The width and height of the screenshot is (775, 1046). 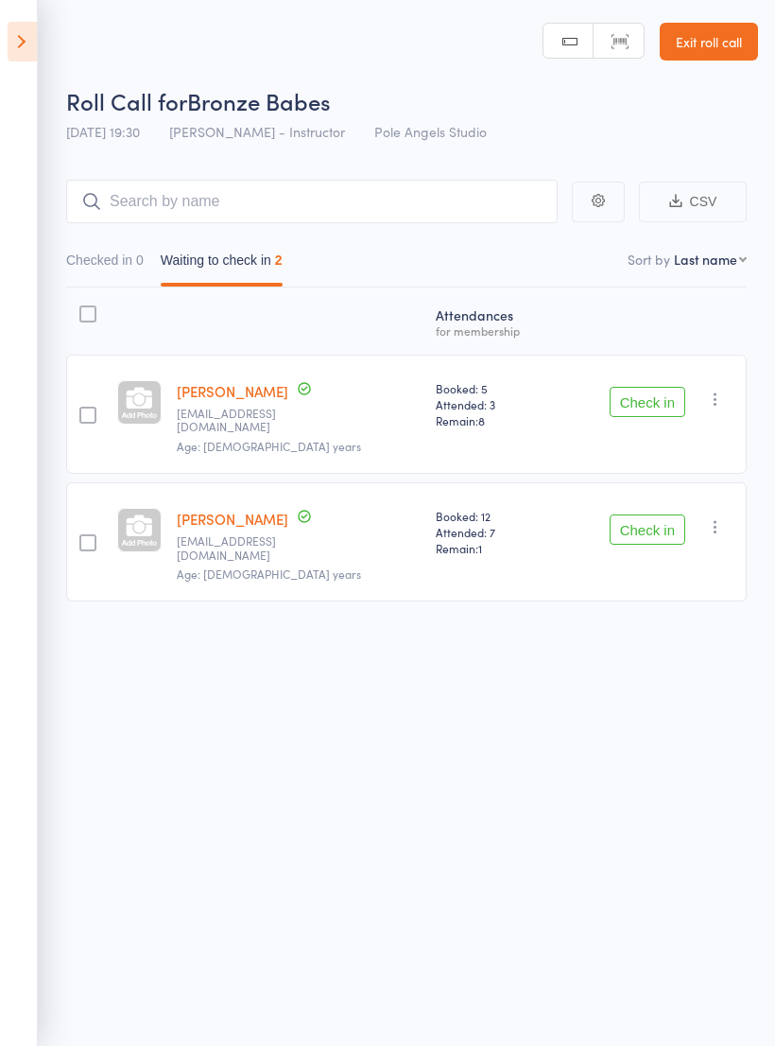 I want to click on small: maddy.js@hotmail.com, so click(x=238, y=420).